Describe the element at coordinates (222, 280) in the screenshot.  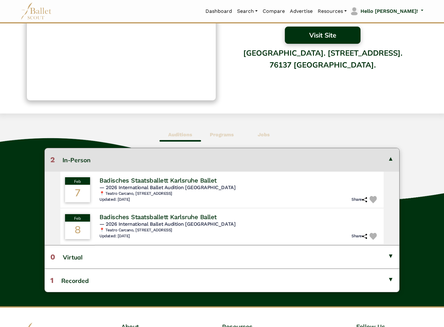
I see `button: 1Recorded` at that location.